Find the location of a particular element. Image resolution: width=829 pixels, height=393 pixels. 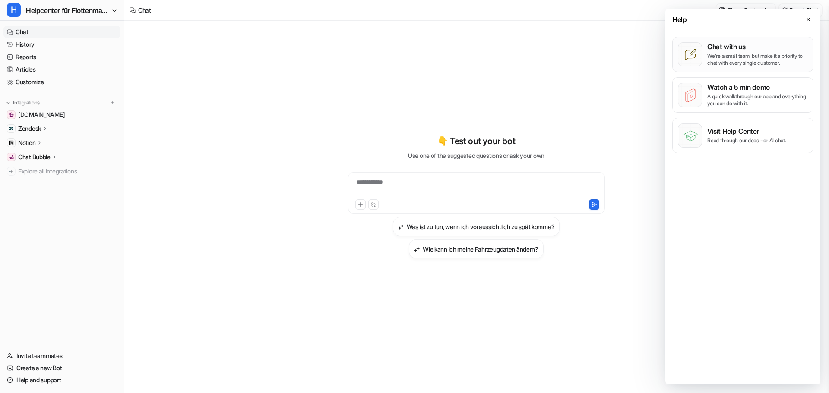

img: Was ist zu tun, wenn ich voraussichtlich zu spät komme? is located at coordinates (401, 227).